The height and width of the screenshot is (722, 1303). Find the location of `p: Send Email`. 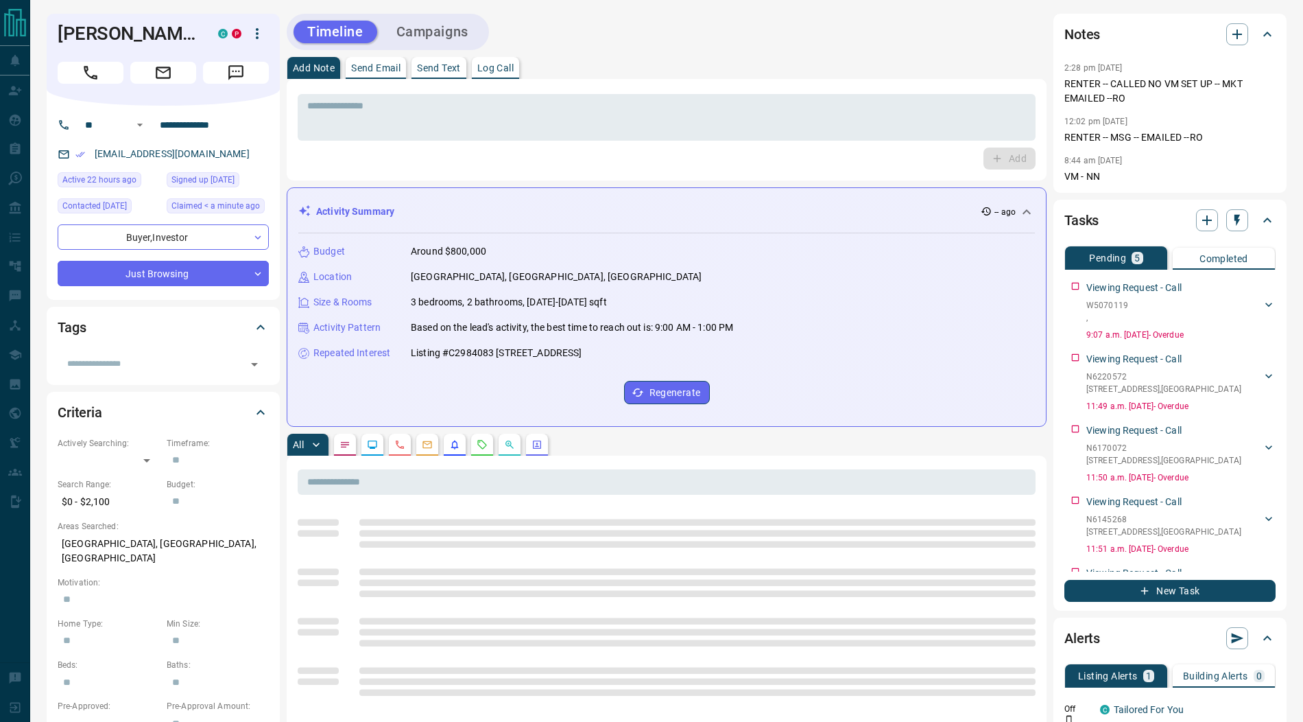

p: Send Email is located at coordinates (376, 68).